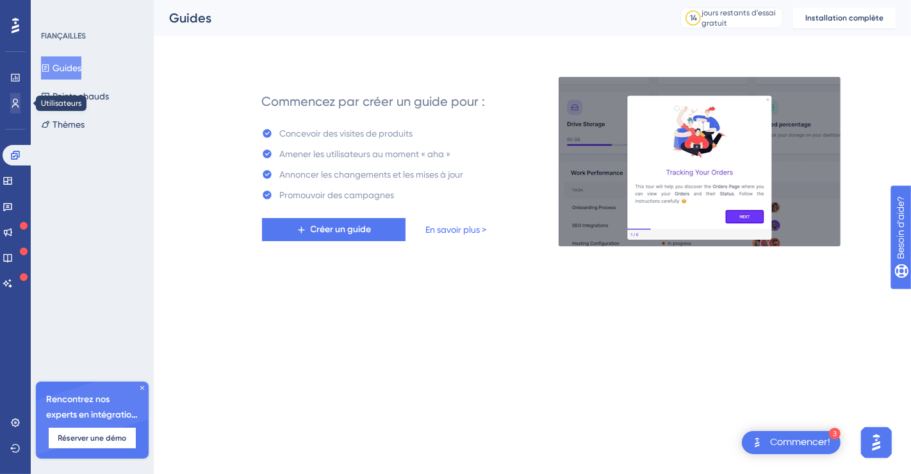 This screenshot has height=474, width=911. What do you see at coordinates (81, 96) in the screenshot?
I see `font: Points chauds` at bounding box center [81, 96].